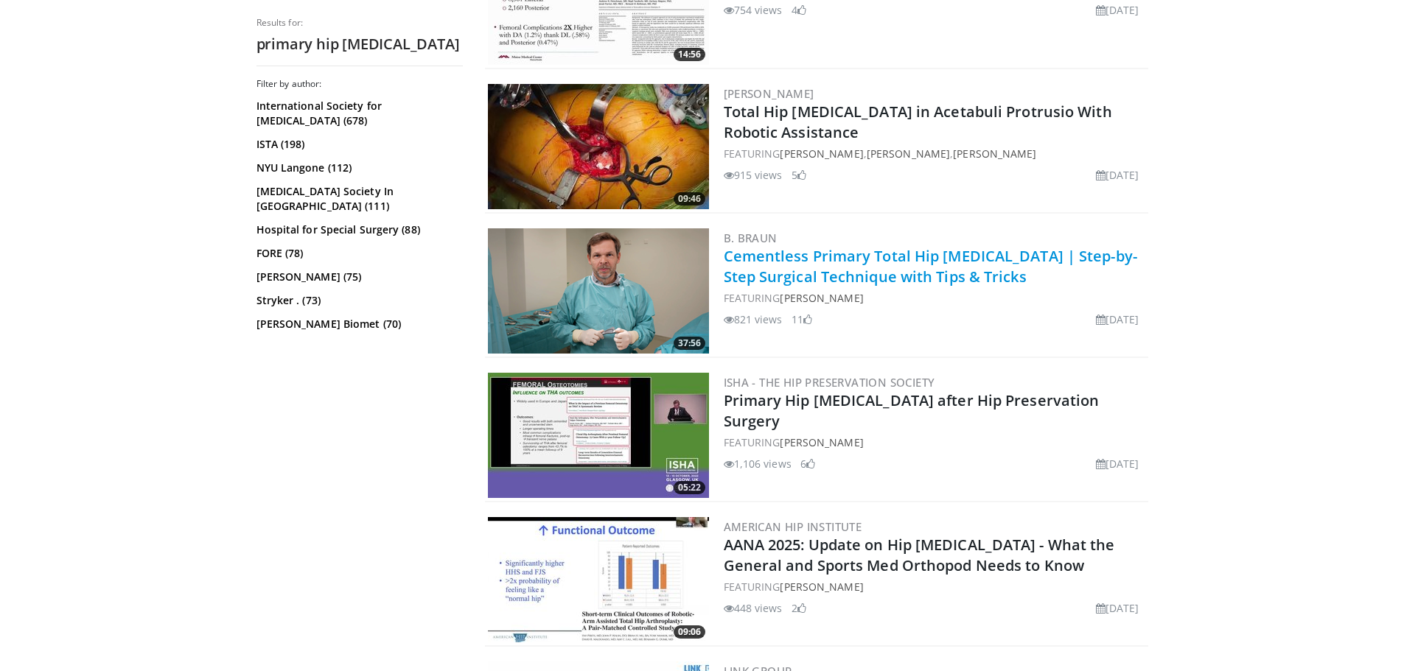  Describe the element at coordinates (598, 291) in the screenshot. I see `a: 37:56` at that location.